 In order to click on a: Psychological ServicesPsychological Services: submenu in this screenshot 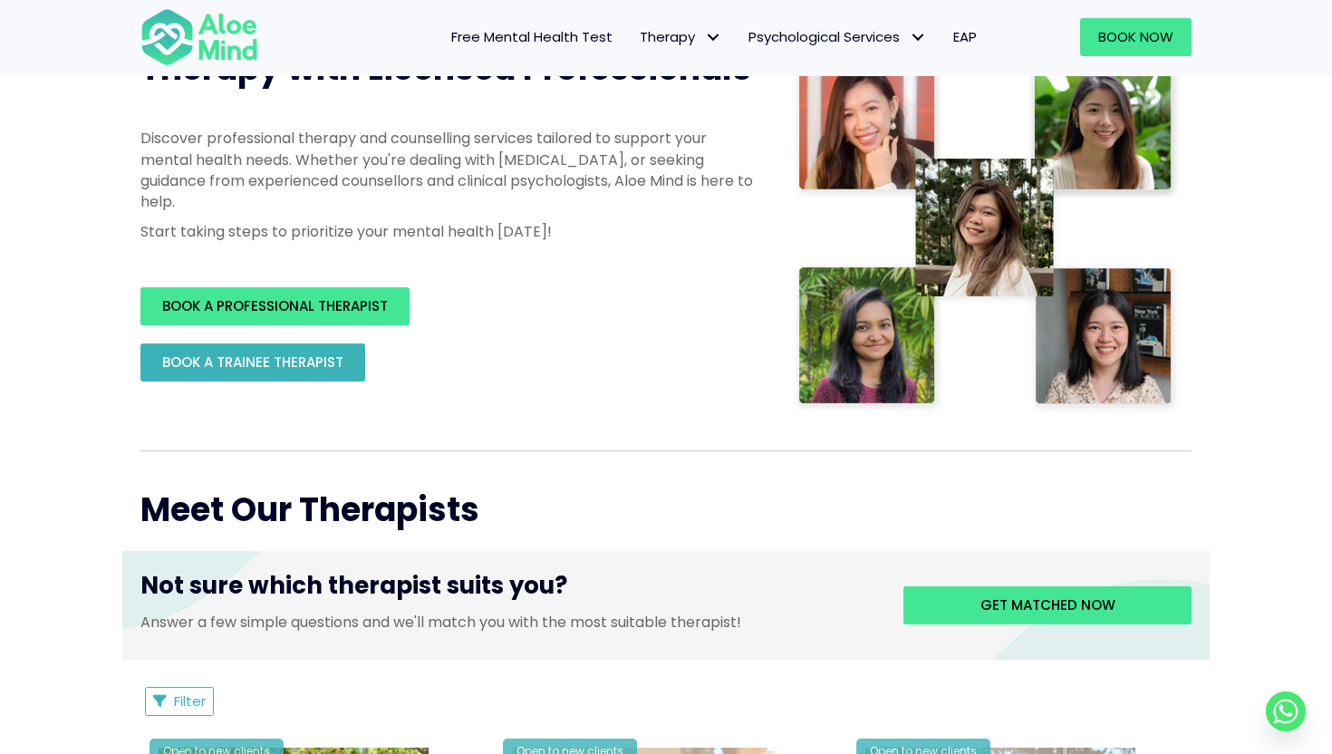, I will do `click(838, 37)`.